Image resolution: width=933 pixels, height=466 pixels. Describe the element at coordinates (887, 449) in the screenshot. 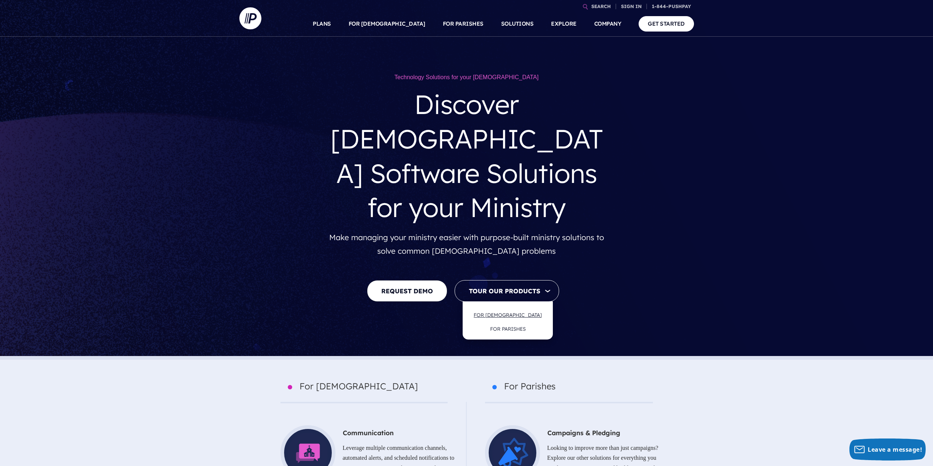

I see `button: Leave a message!` at that location.